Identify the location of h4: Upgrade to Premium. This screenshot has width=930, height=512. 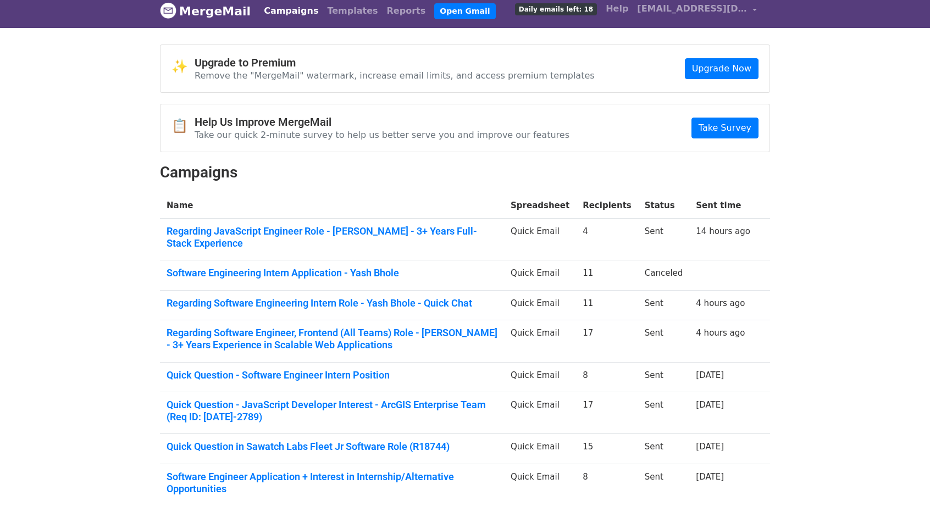
(395, 63).